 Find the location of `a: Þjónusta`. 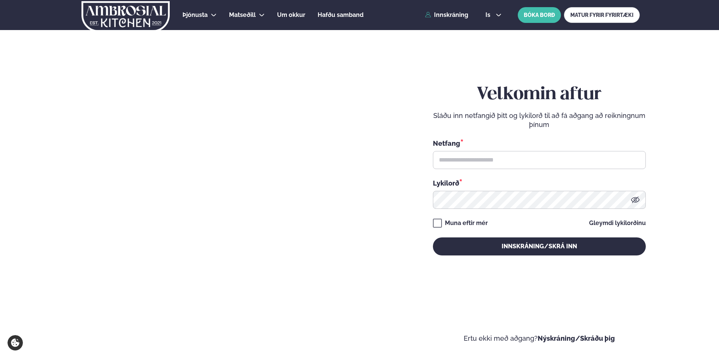

a: Þjónusta is located at coordinates (195, 15).